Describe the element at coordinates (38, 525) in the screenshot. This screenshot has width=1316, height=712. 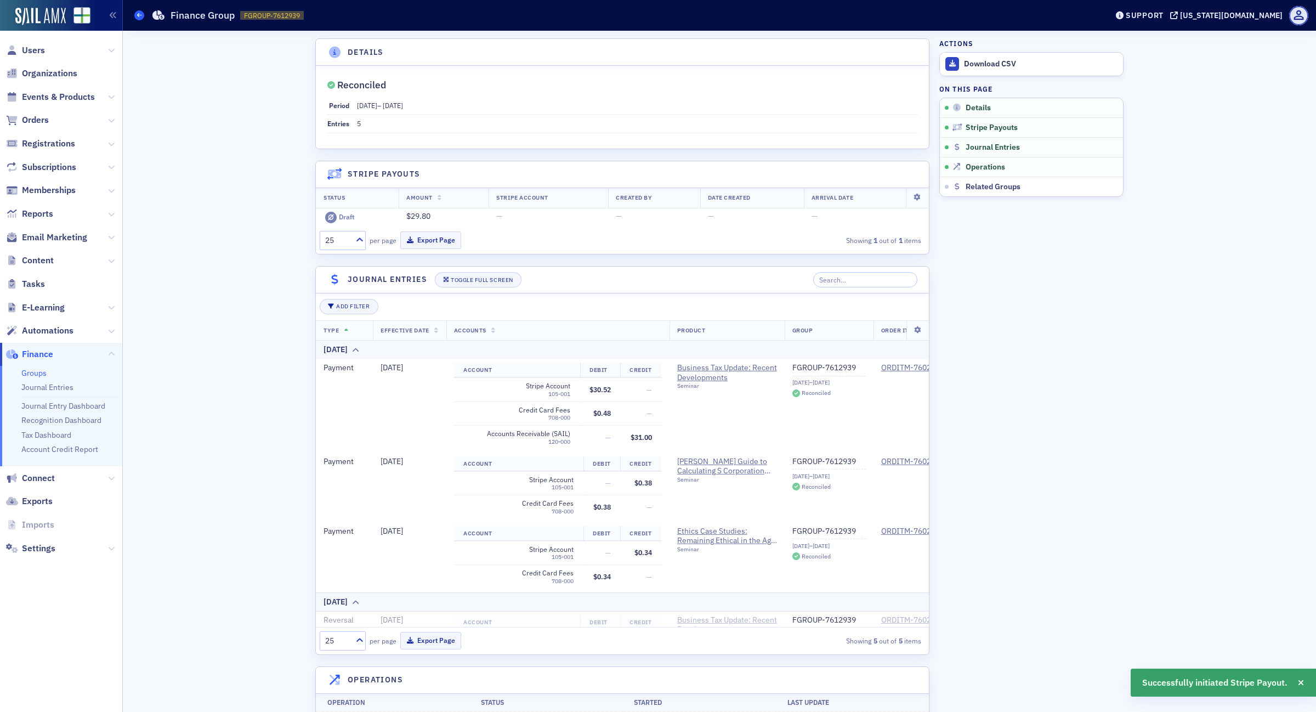
I see `span: Imports` at that location.